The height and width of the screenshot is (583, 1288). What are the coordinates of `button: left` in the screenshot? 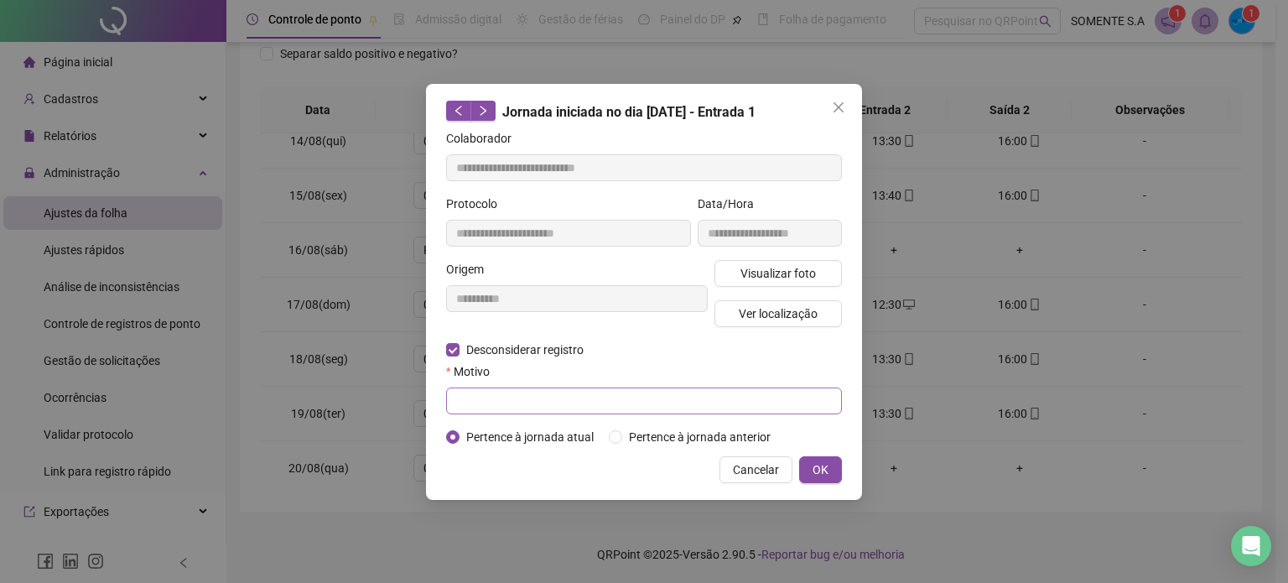 It's located at (459, 111).